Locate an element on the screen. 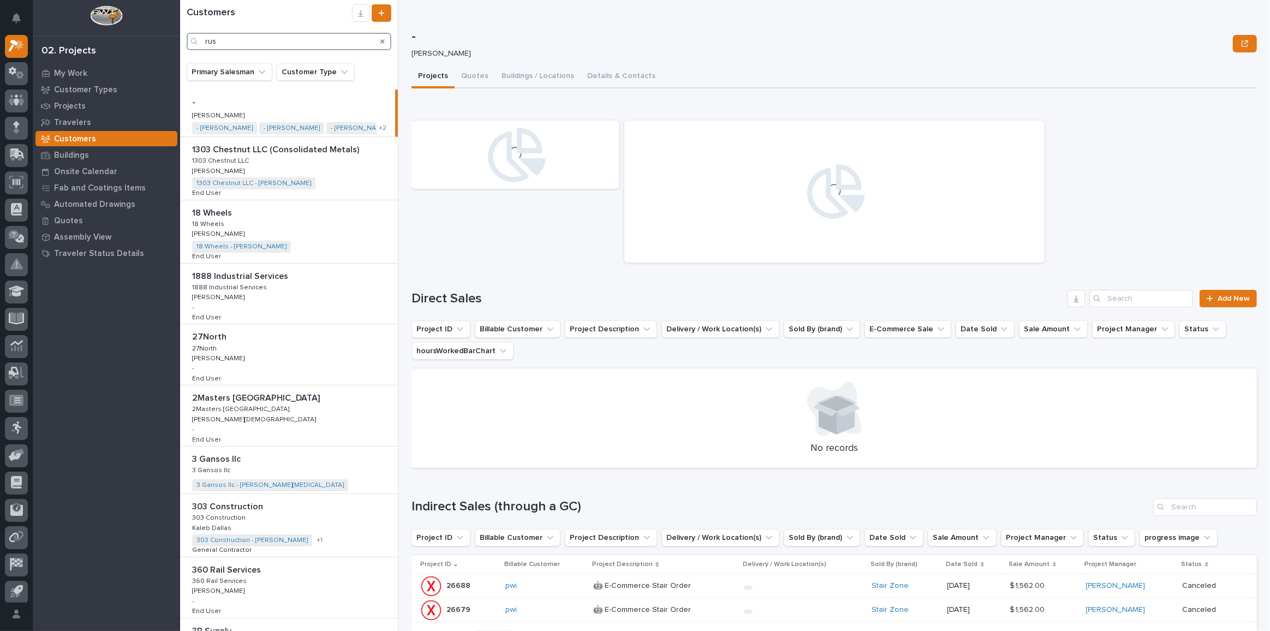  a: Quotes is located at coordinates (106, 221).